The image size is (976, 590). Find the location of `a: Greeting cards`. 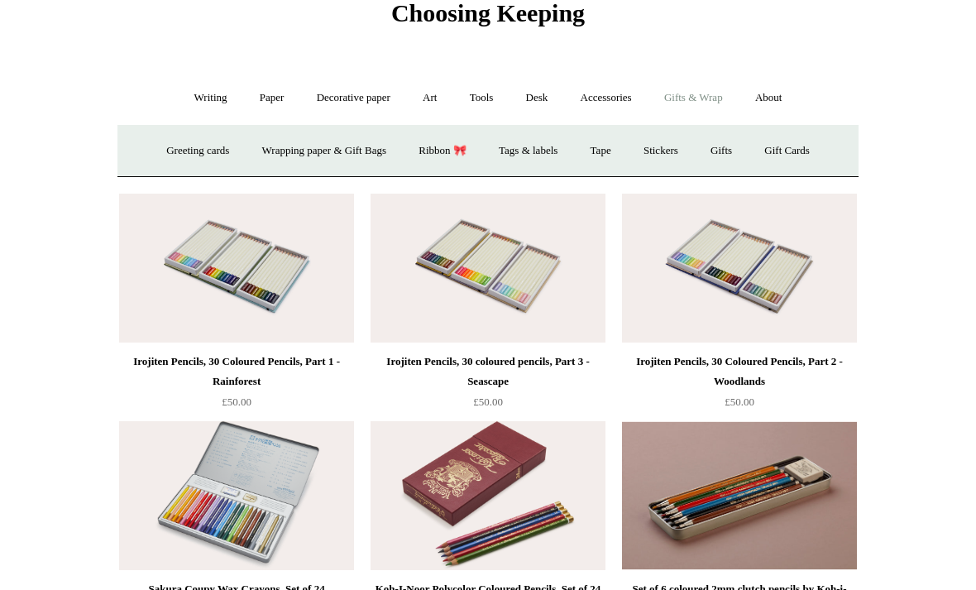

a: Greeting cards is located at coordinates (198, 150).